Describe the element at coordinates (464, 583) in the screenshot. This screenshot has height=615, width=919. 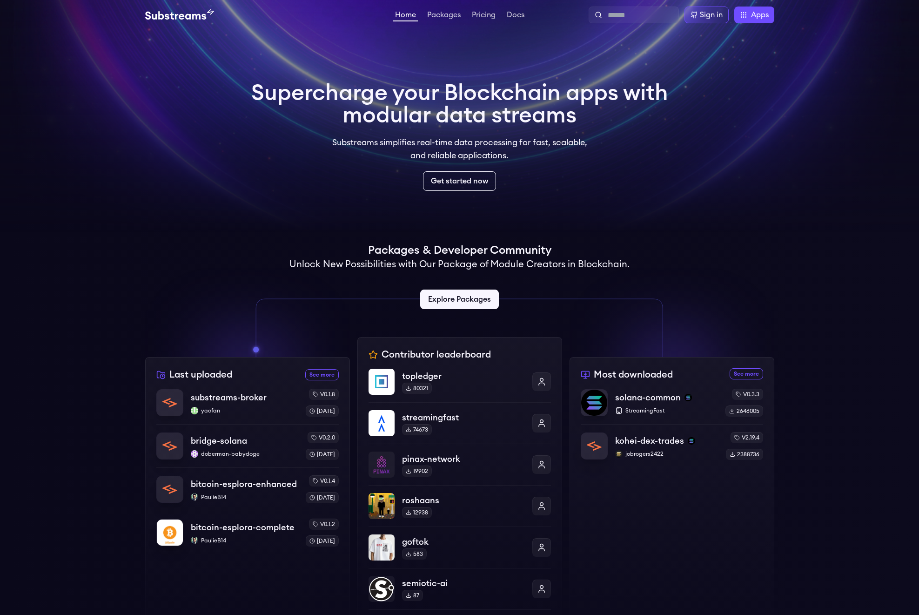
I see `p: semiotic-ai` at that location.